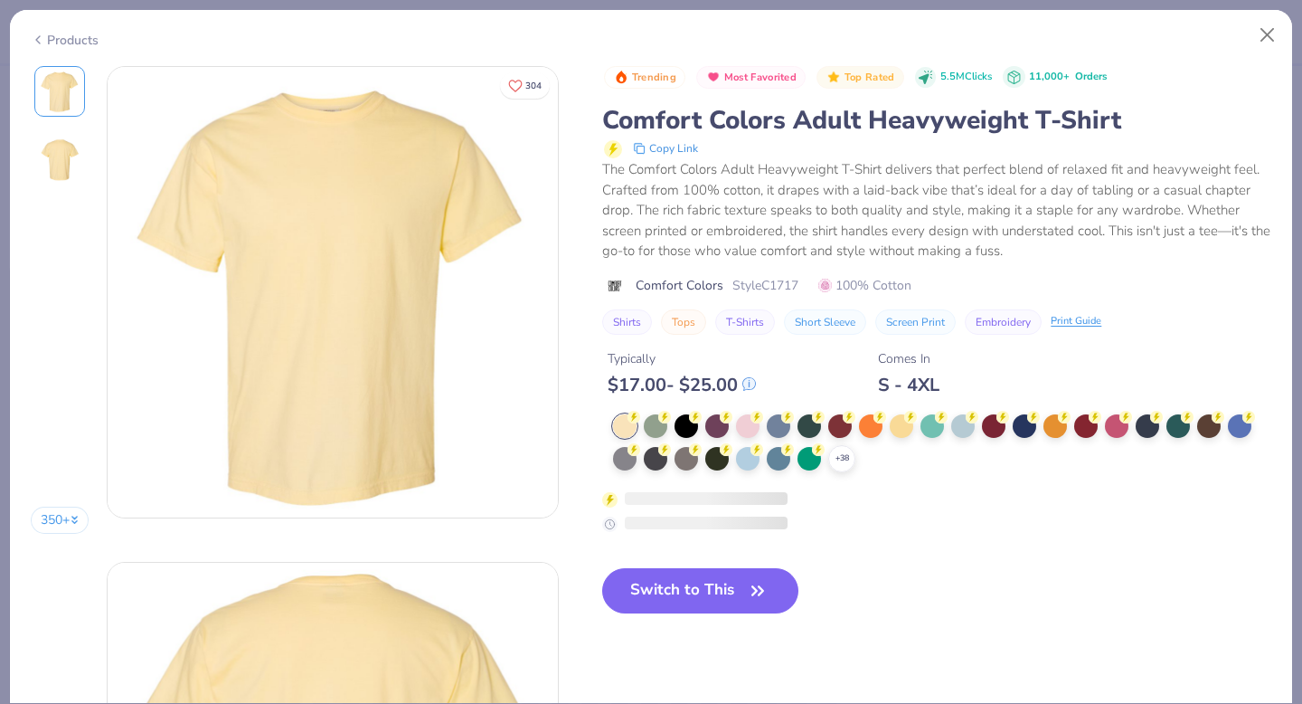 The image size is (1302, 704). I want to click on button: Screen Print, so click(915, 322).